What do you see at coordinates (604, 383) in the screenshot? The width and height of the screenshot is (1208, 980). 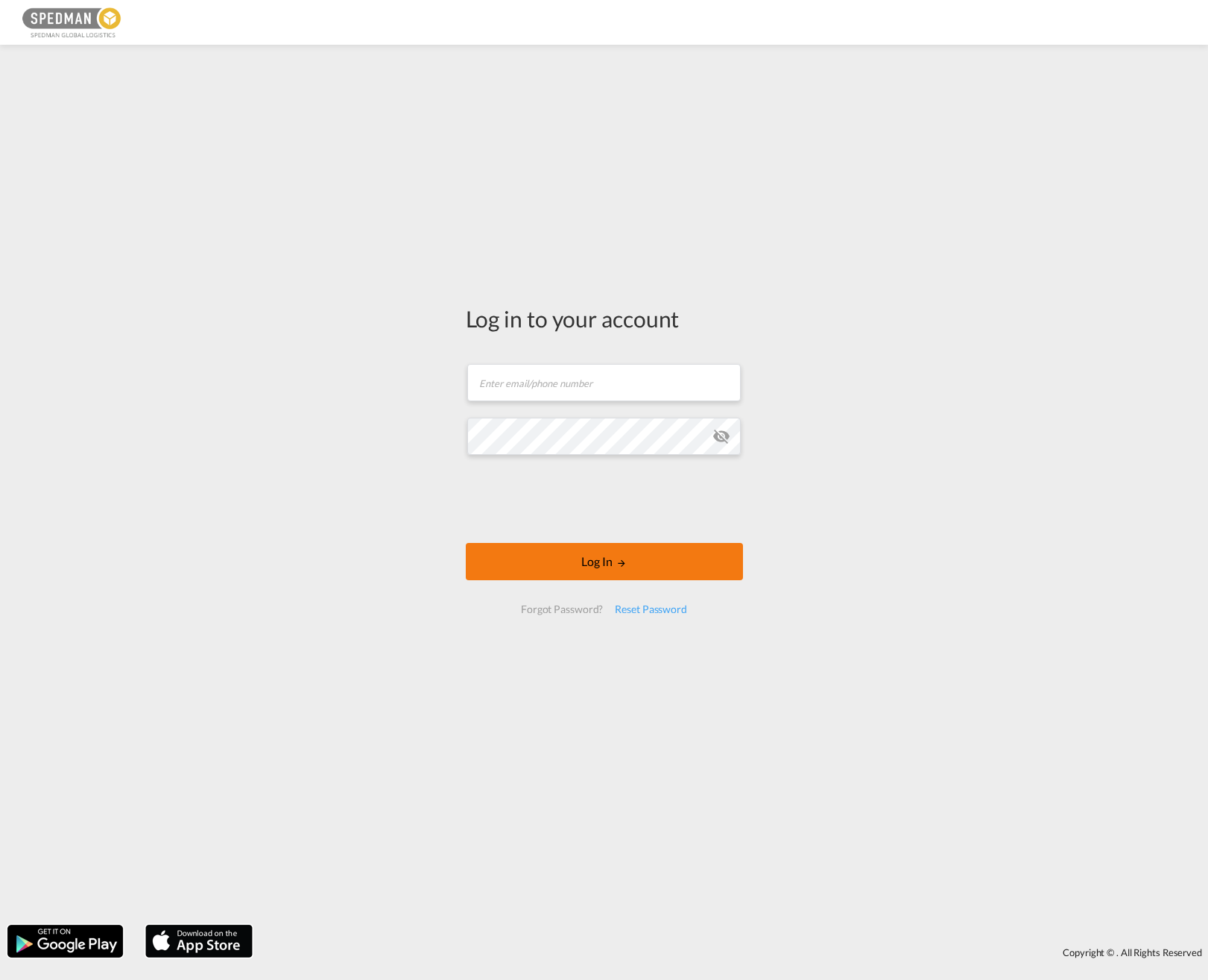 I see `input: Enter email/phone number` at bounding box center [604, 383].